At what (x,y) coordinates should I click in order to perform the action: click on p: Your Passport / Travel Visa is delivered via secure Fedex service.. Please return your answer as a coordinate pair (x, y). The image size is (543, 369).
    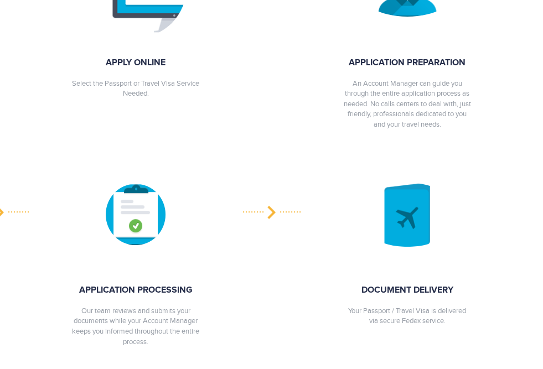
    Looking at the image, I should click on (407, 316).